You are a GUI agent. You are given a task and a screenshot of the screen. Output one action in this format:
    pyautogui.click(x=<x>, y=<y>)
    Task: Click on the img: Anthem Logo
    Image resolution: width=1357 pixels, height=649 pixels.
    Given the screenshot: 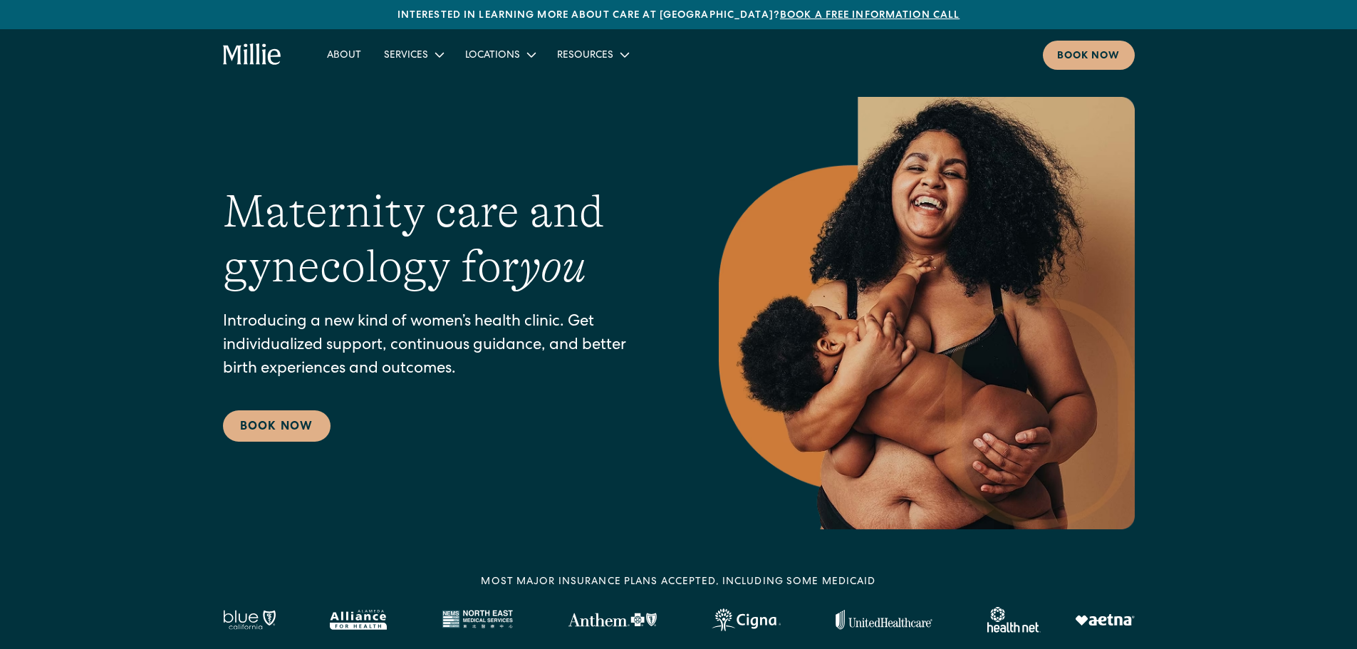 What is the action you would take?
    pyautogui.click(x=612, y=620)
    